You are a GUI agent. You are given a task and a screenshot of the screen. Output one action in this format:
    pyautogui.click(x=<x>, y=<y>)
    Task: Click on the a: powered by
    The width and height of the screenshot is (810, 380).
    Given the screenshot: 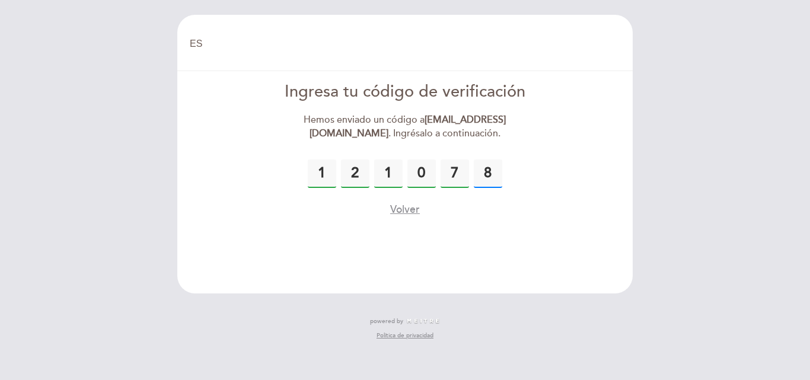 What is the action you would take?
    pyautogui.click(x=405, y=321)
    